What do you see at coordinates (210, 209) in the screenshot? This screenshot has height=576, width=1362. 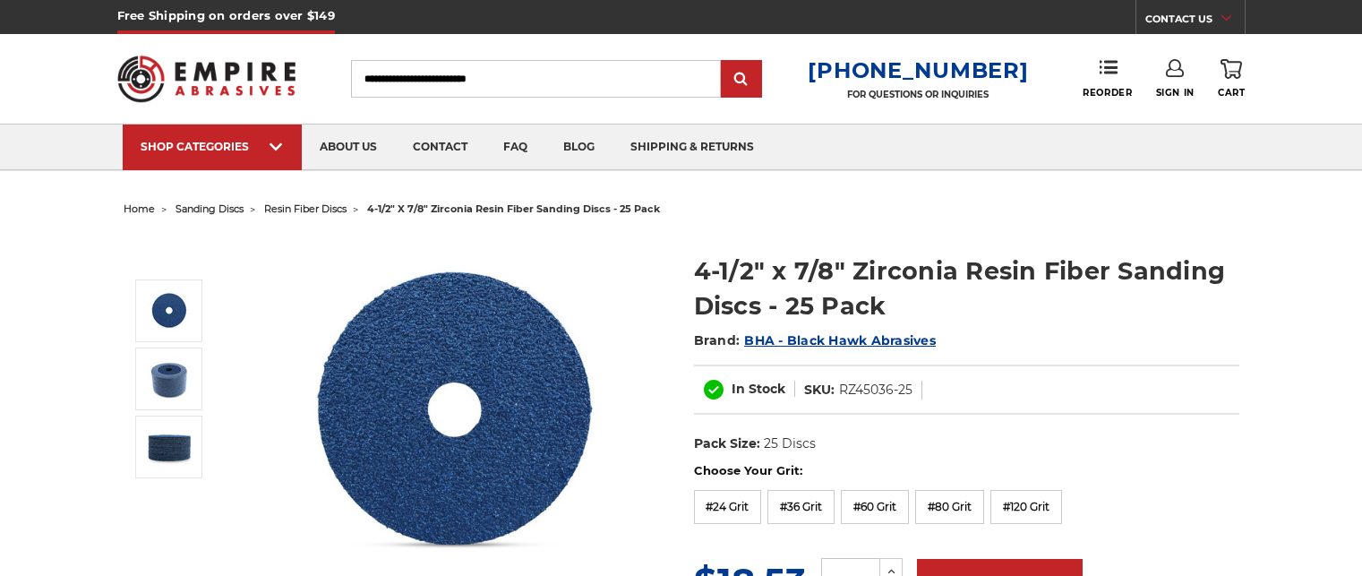 I see `a: sanding discs` at bounding box center [210, 209].